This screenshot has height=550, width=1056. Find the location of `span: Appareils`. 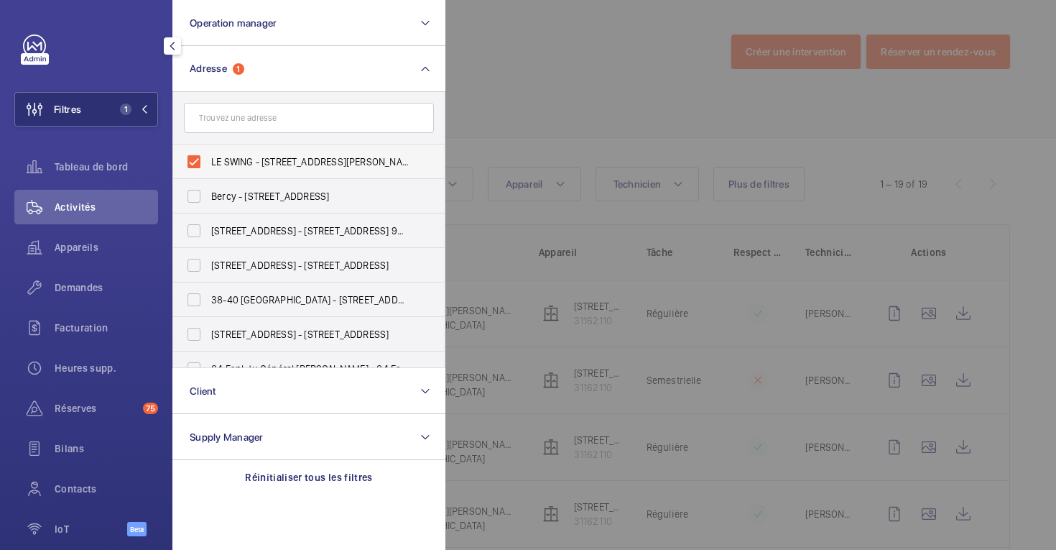

span: Appareils is located at coordinates (106, 247).